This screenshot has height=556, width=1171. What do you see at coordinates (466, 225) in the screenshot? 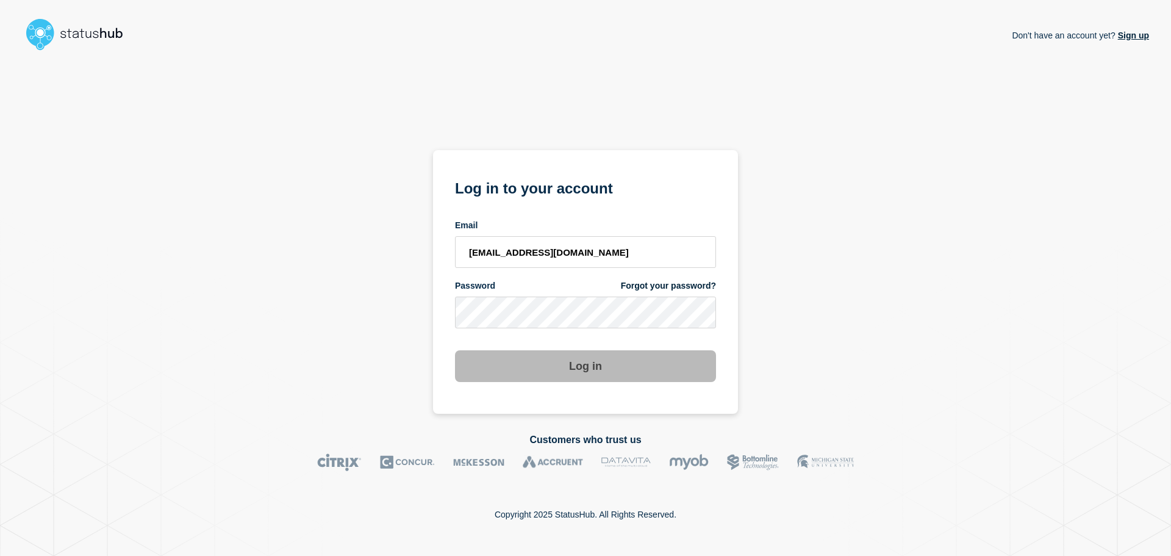
I see `span: Email` at bounding box center [466, 225].